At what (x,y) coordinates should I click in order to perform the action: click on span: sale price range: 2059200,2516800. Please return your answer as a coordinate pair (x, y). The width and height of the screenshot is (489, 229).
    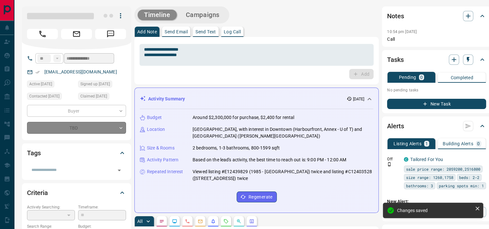
    Looking at the image, I should click on (443, 169).